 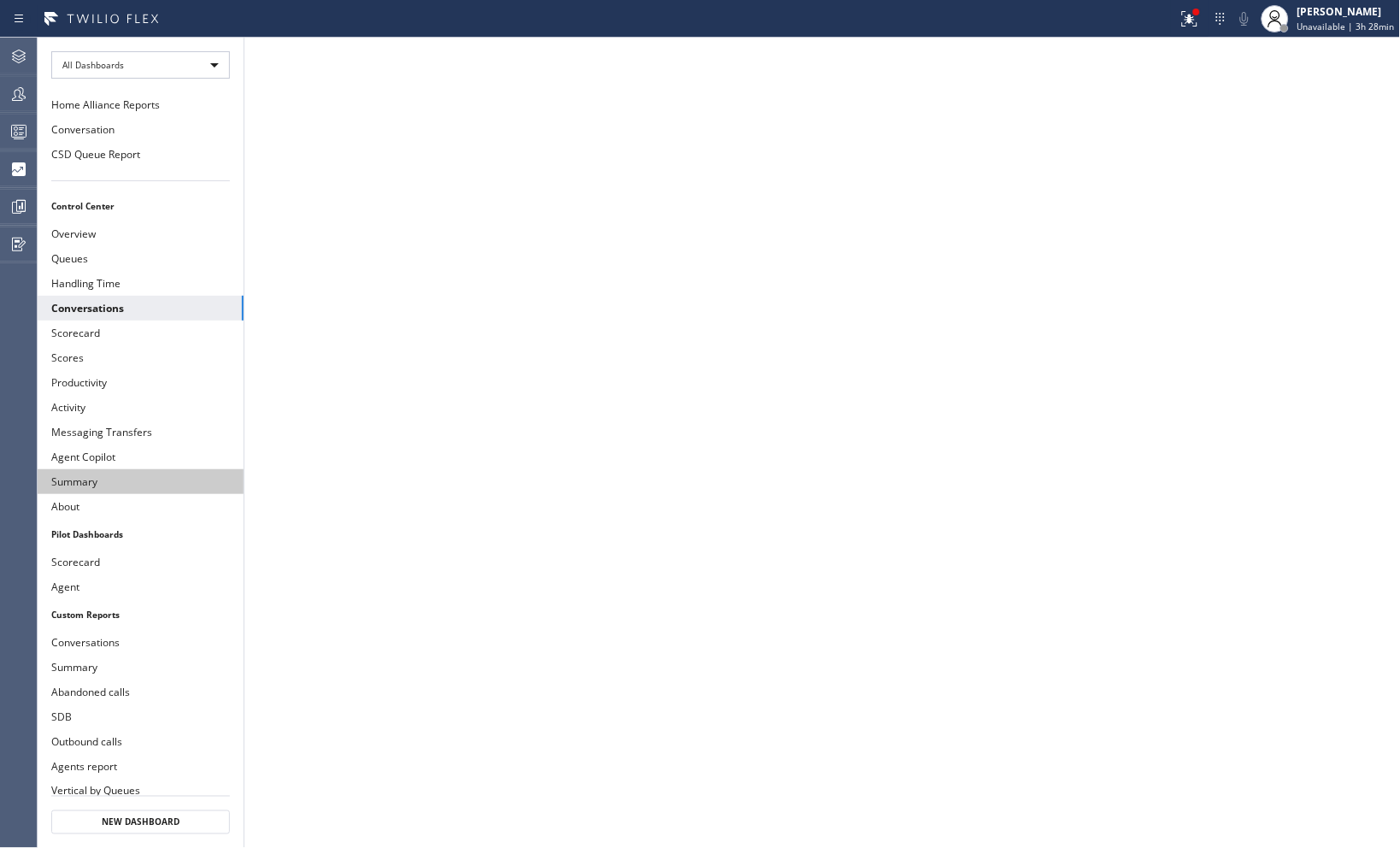 I want to click on button: New Dashboard, so click(x=140, y=822).